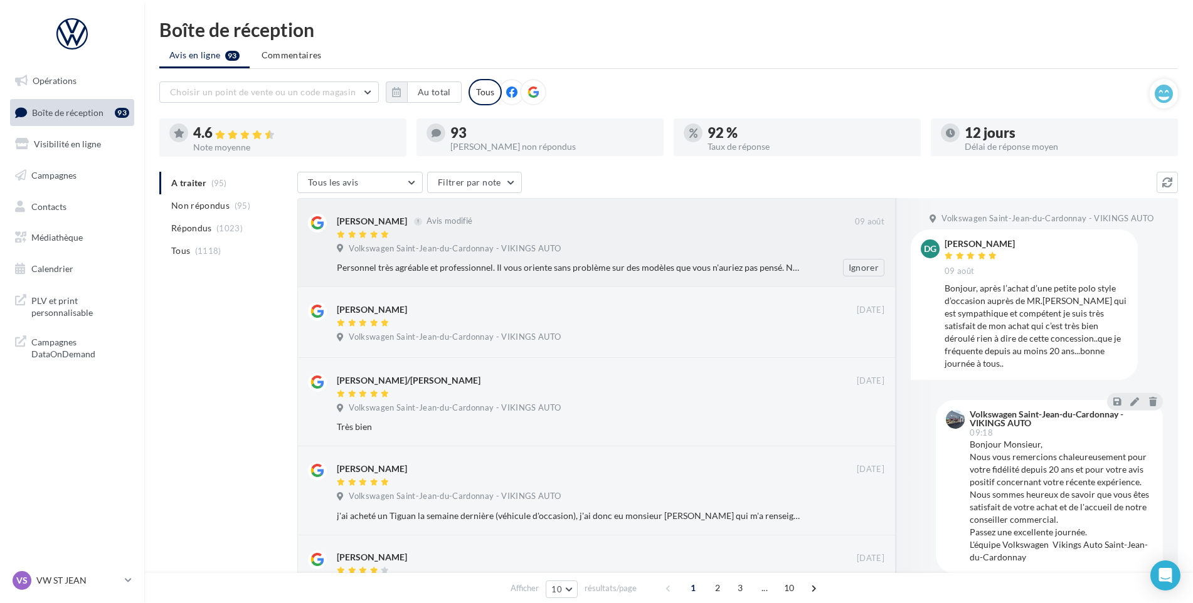 The width and height of the screenshot is (1193, 603). What do you see at coordinates (78, 581) in the screenshot?
I see `p: VW ST JEAN` at bounding box center [78, 581].